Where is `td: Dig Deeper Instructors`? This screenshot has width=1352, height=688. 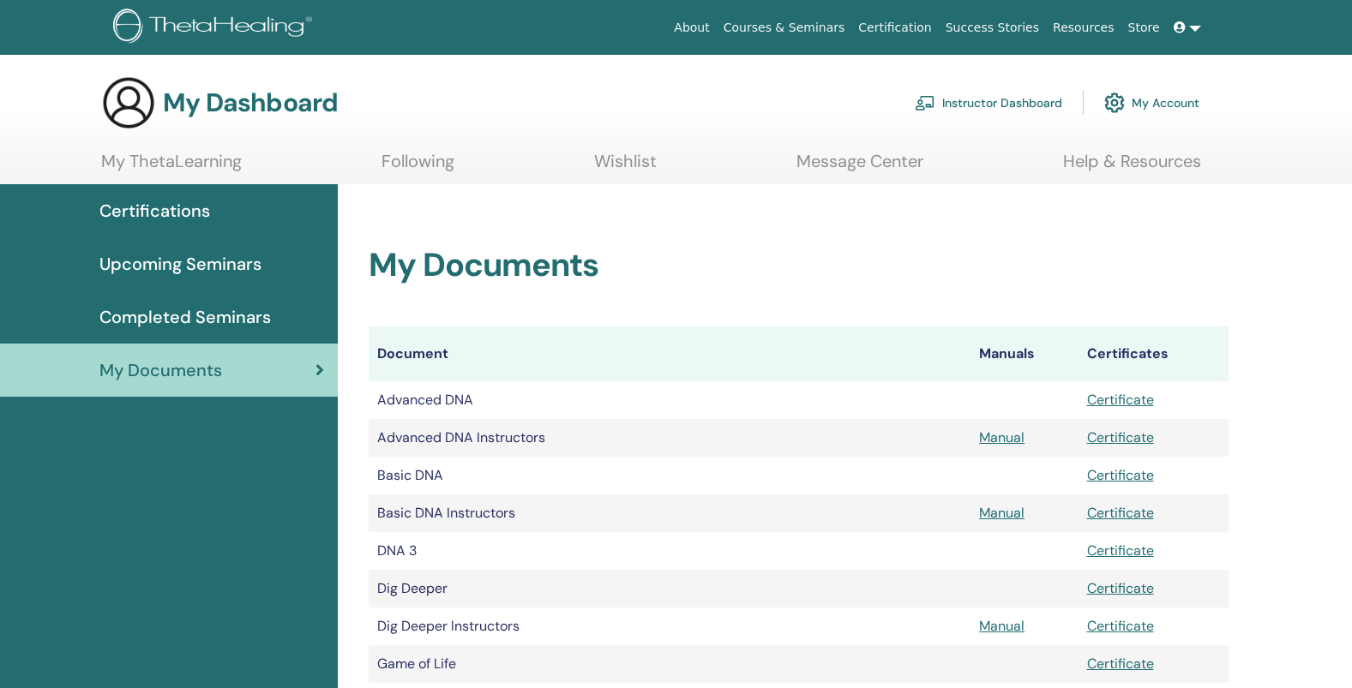 td: Dig Deeper Instructors is located at coordinates (669, 626).